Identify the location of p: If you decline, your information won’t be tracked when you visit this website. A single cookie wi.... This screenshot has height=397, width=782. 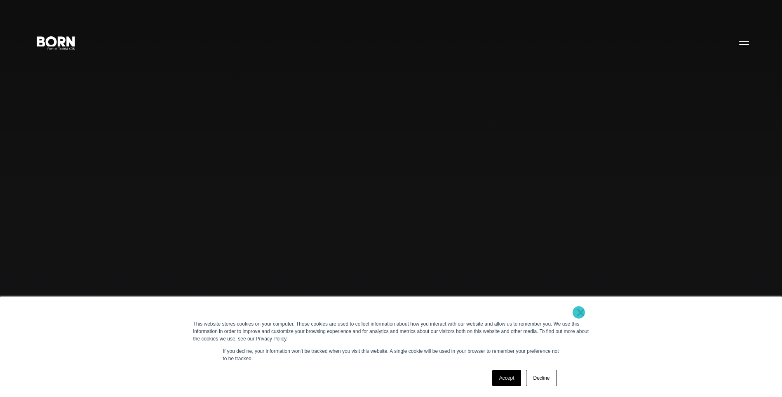
(391, 355).